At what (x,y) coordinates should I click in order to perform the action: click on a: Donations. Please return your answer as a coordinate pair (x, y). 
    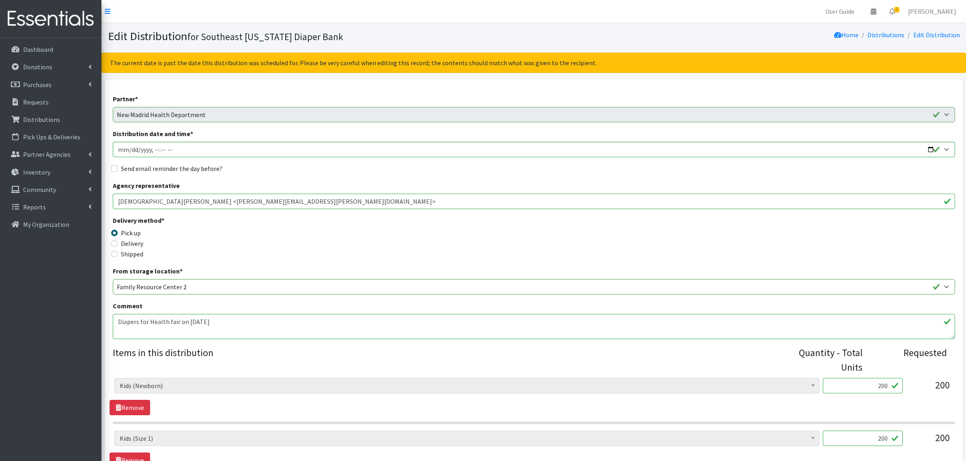
    Looking at the image, I should click on (51, 67).